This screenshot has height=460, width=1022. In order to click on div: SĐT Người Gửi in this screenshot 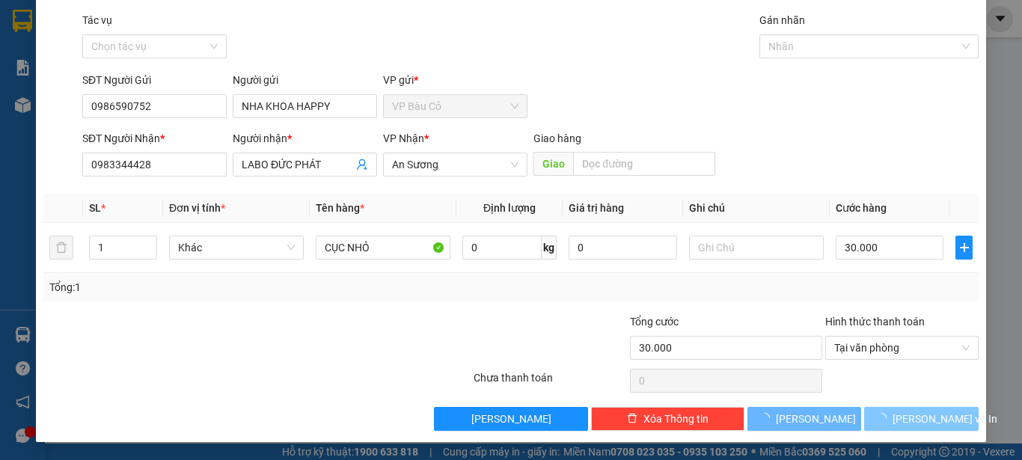, I will do `click(154, 80)`.